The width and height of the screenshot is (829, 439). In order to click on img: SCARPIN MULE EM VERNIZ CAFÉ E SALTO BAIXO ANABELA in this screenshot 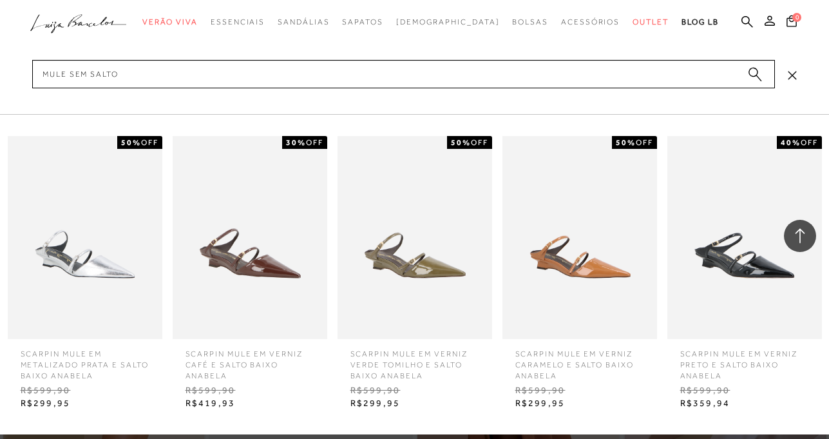, I will do `click(250, 237)`.